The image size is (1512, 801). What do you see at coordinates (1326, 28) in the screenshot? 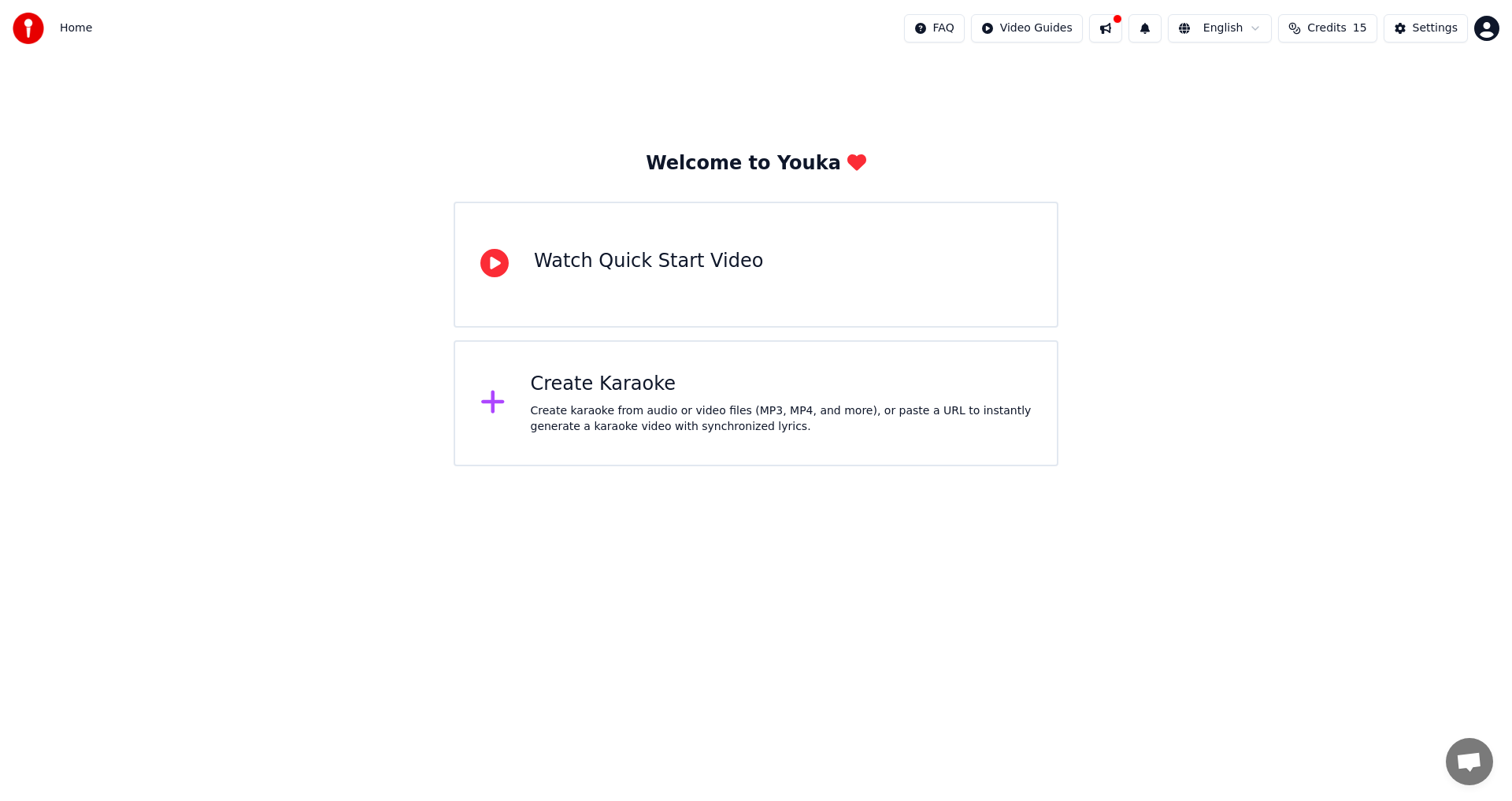
I see `button: Credits15` at bounding box center [1326, 28].